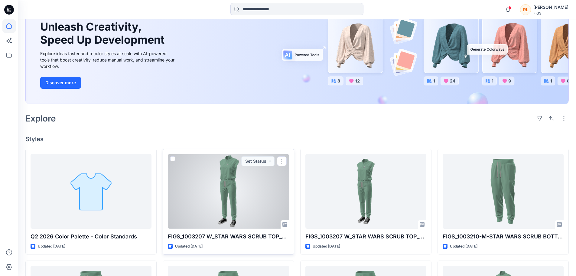 This screenshot has height=276, width=576. I want to click on h2: Explore, so click(41, 118).